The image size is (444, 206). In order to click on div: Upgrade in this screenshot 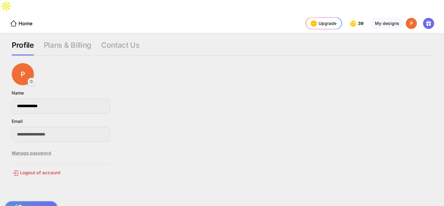, I will do `click(322, 23)`.